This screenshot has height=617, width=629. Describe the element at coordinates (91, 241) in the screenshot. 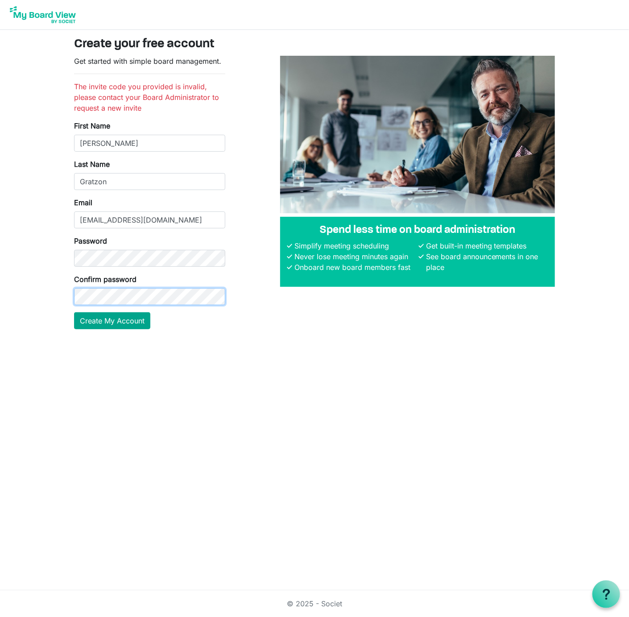

I see `label: Password` at that location.